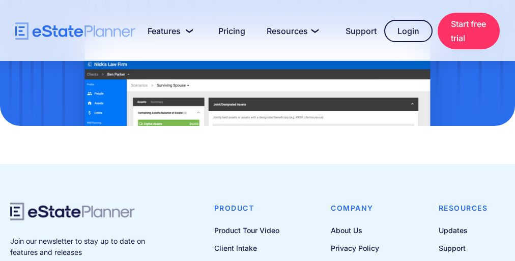  What do you see at coordinates (256, 230) in the screenshot?
I see `a: Product Tour Video` at bounding box center [256, 230].